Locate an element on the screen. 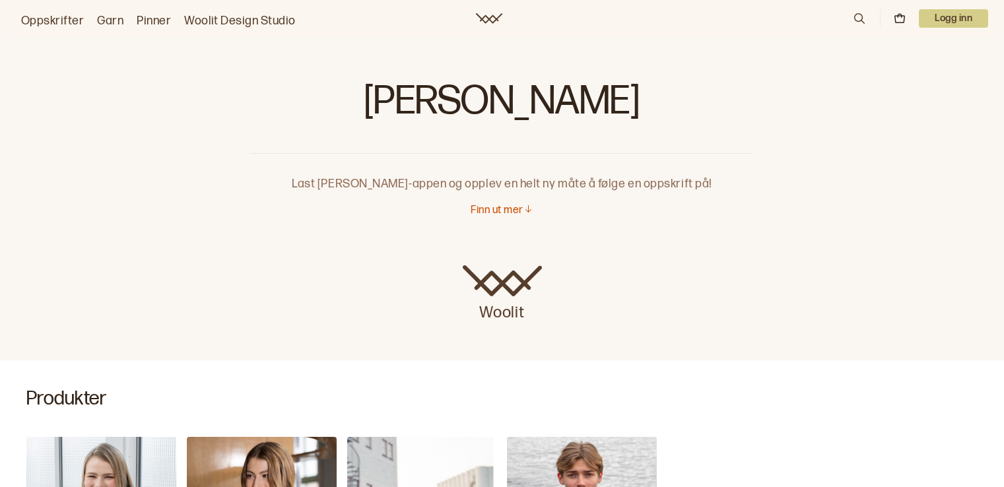 The width and height of the screenshot is (1004, 487). button: User dropdown is located at coordinates (954, 18).